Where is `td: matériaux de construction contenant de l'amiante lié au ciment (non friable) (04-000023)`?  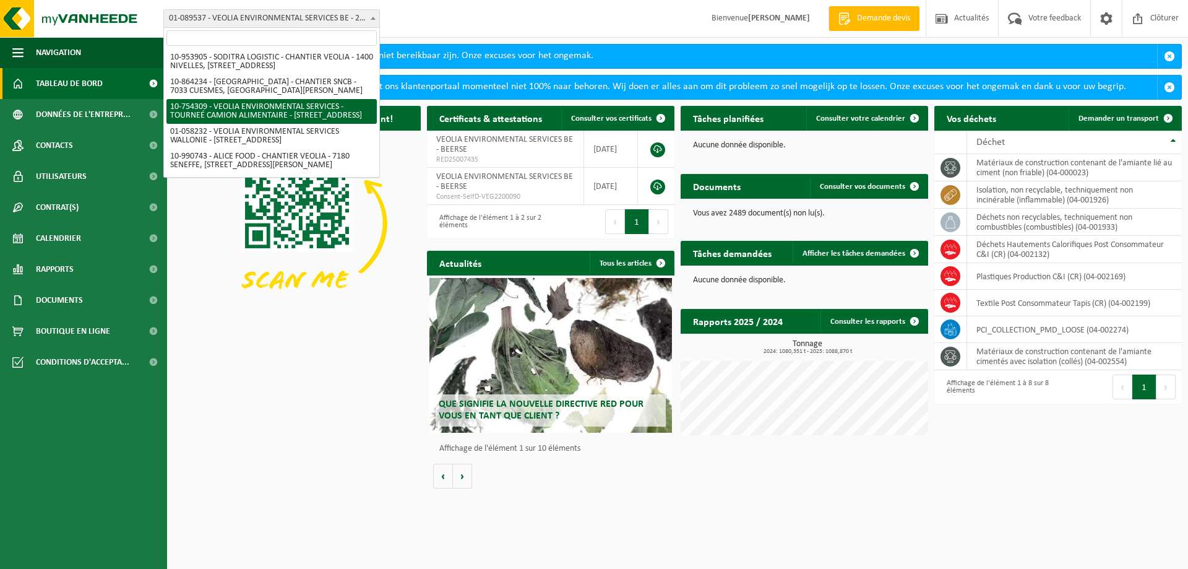 td: matériaux de construction contenant de l'amiante lié au ciment (non friable) (04-000023) is located at coordinates (1074, 168).